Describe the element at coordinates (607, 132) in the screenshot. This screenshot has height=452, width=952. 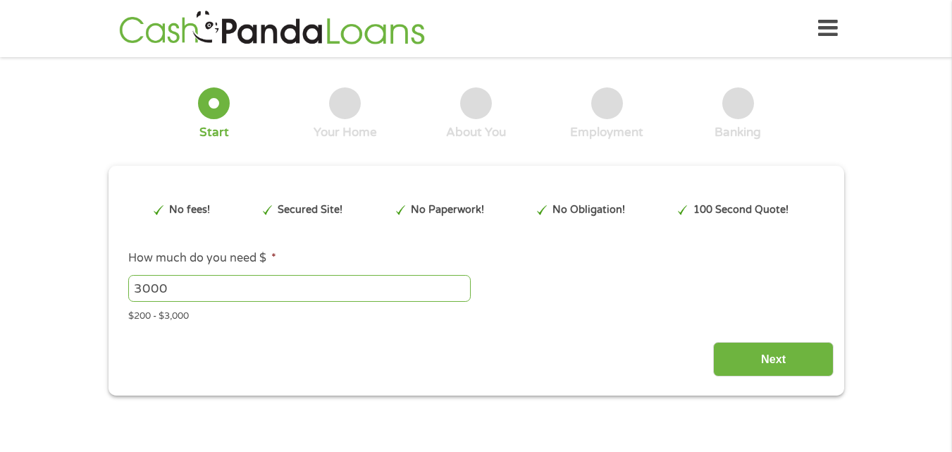
I see `div: Employment` at that location.